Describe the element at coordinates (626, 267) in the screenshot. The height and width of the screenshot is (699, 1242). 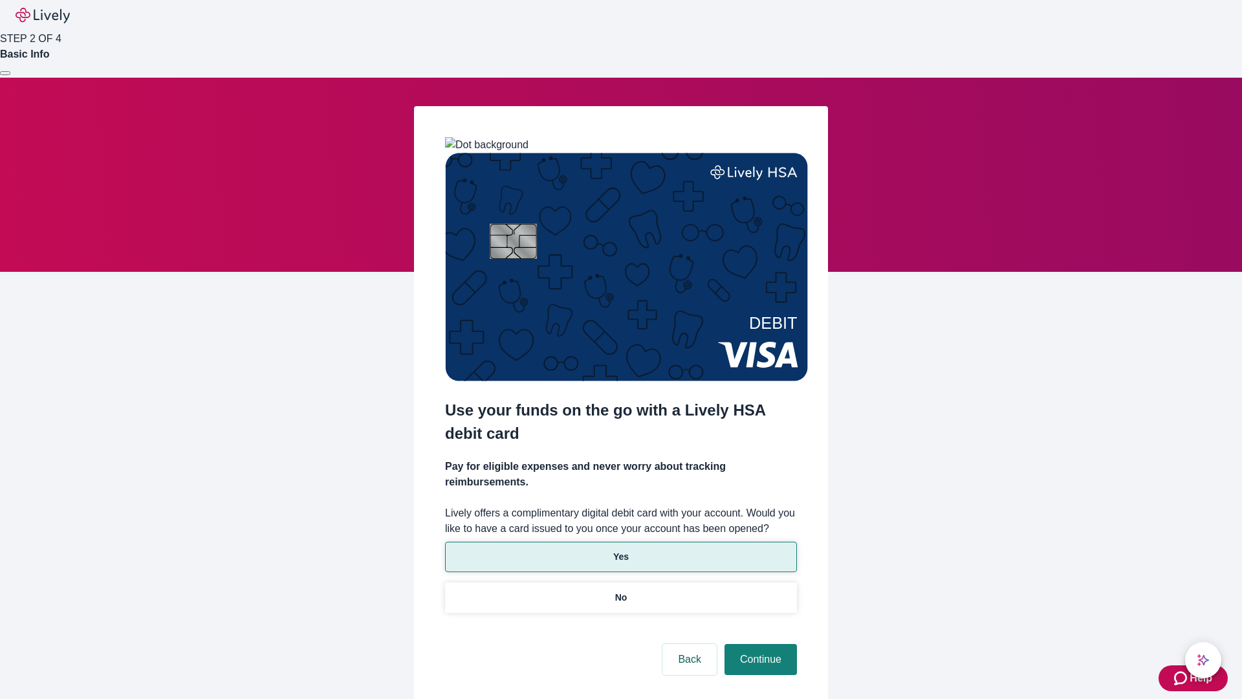
I see `img: Debit card` at that location.